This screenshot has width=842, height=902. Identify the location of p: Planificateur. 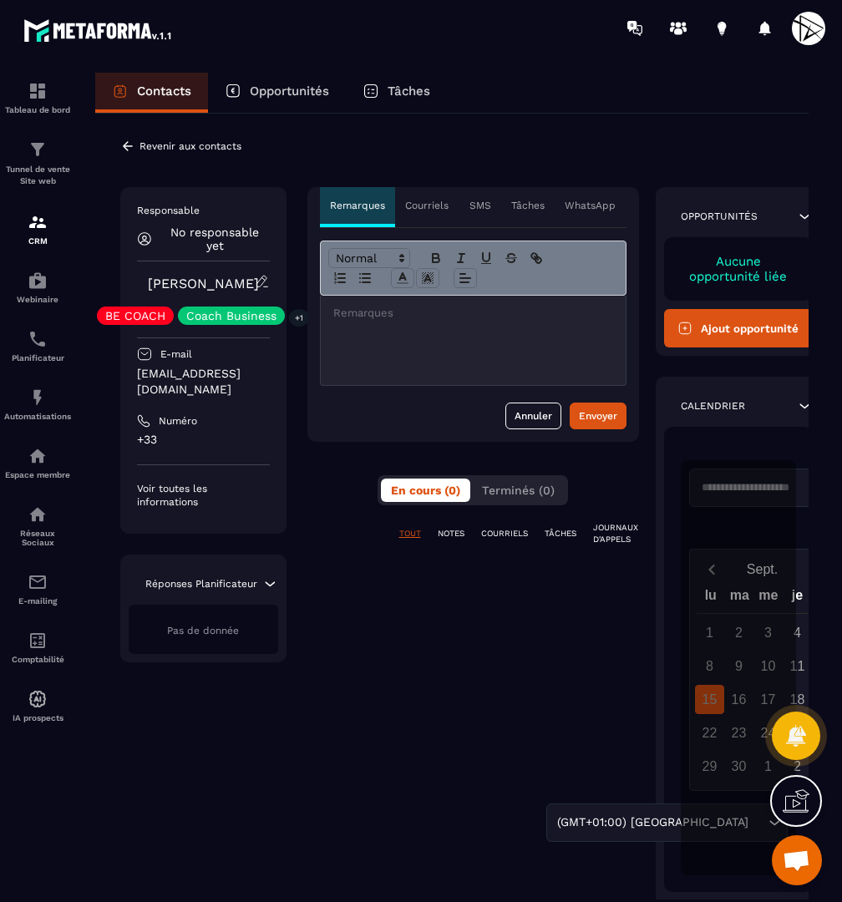
(38, 357).